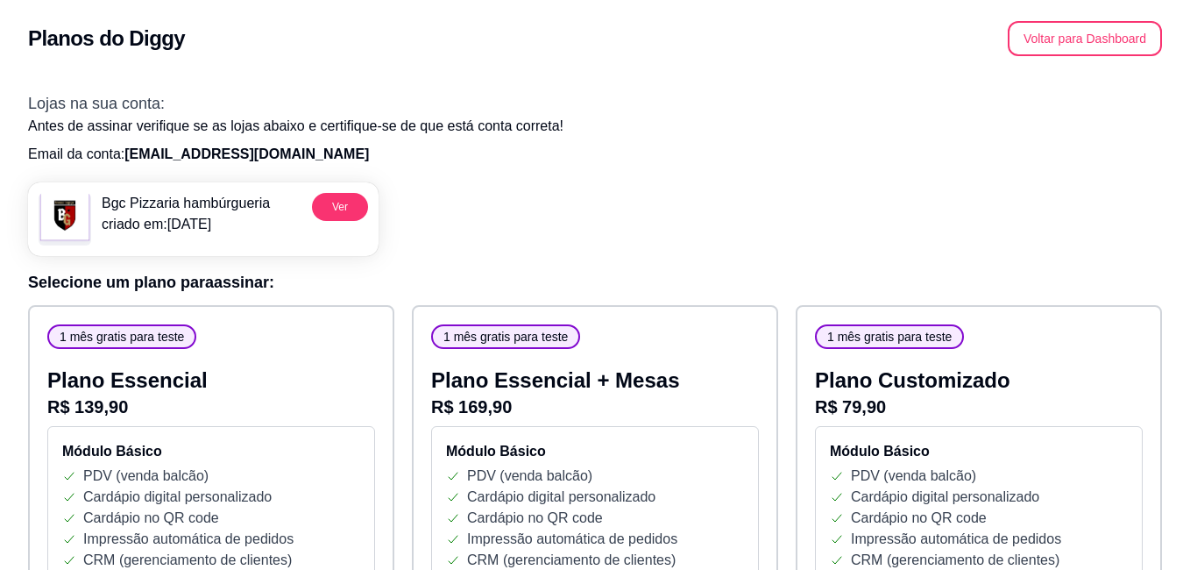  I want to click on p: R$ 139,90, so click(211, 407).